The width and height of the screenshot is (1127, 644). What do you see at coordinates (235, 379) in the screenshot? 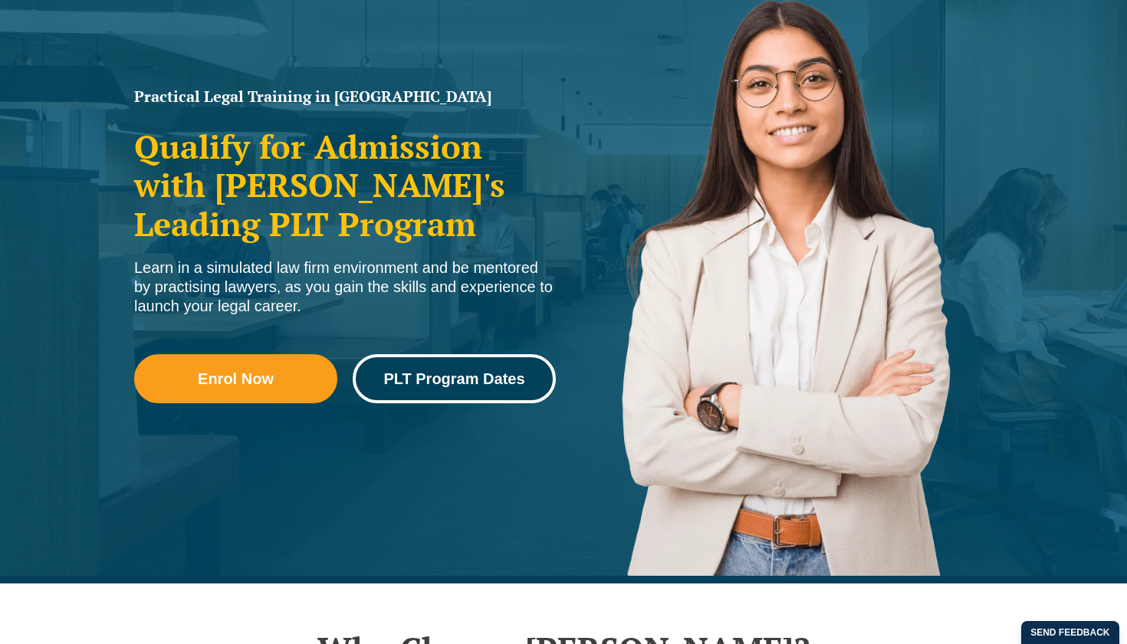
I see `span: Enrol Now` at bounding box center [235, 379].